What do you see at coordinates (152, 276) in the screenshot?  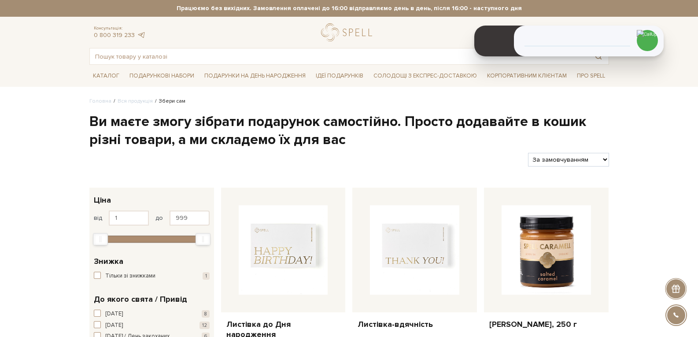 I see `button: Тільки зі знижками 1` at bounding box center [152, 276].